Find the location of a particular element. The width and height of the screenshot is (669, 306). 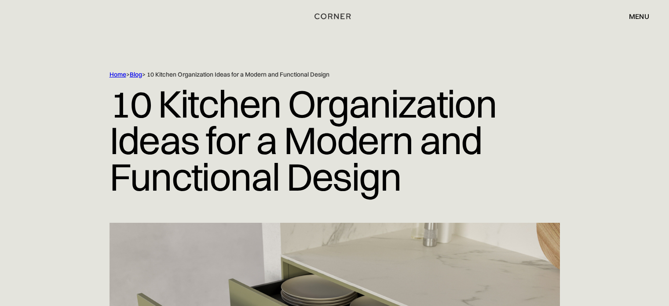

a: home is located at coordinates (334, 16).